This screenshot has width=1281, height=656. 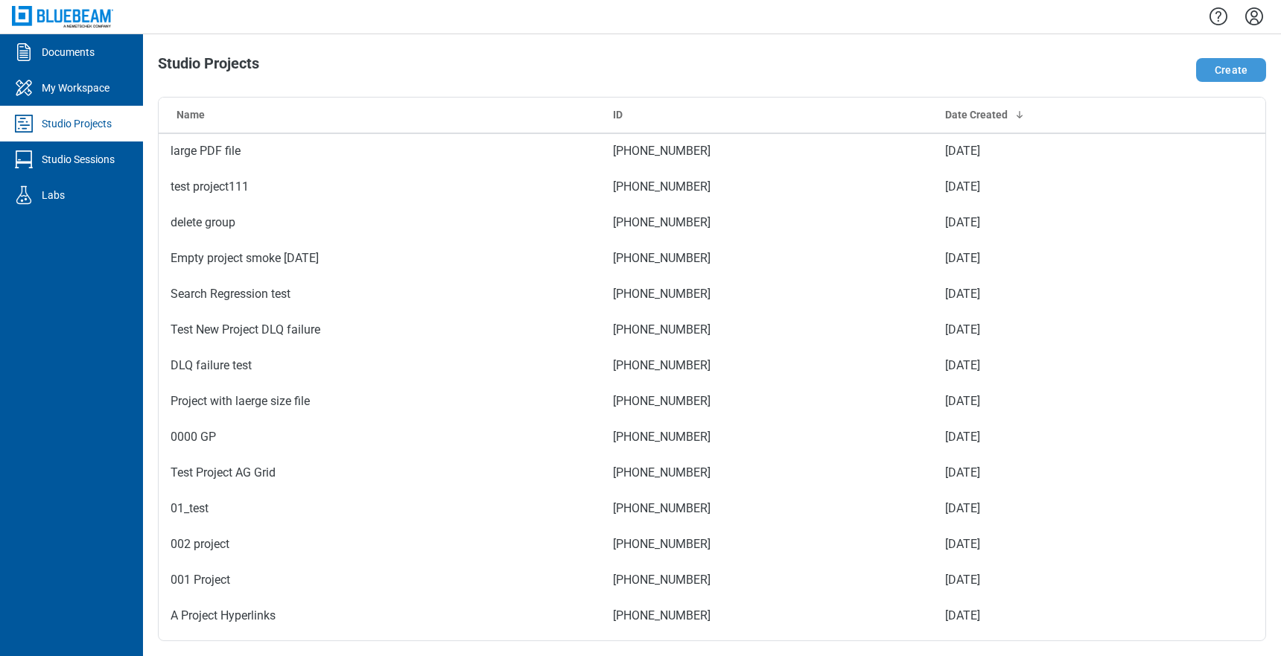 What do you see at coordinates (380, 187) in the screenshot?
I see `td: test project111` at bounding box center [380, 187].